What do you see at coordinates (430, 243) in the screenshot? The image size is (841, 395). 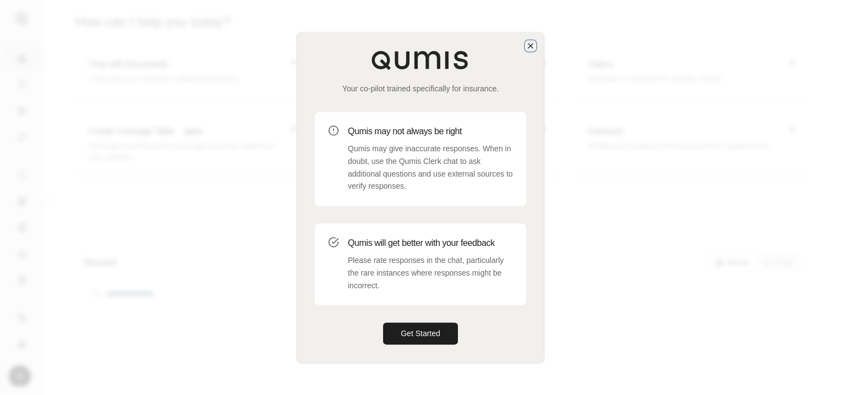 I see `h3: Qumis will get better with your feedback` at bounding box center [430, 243].